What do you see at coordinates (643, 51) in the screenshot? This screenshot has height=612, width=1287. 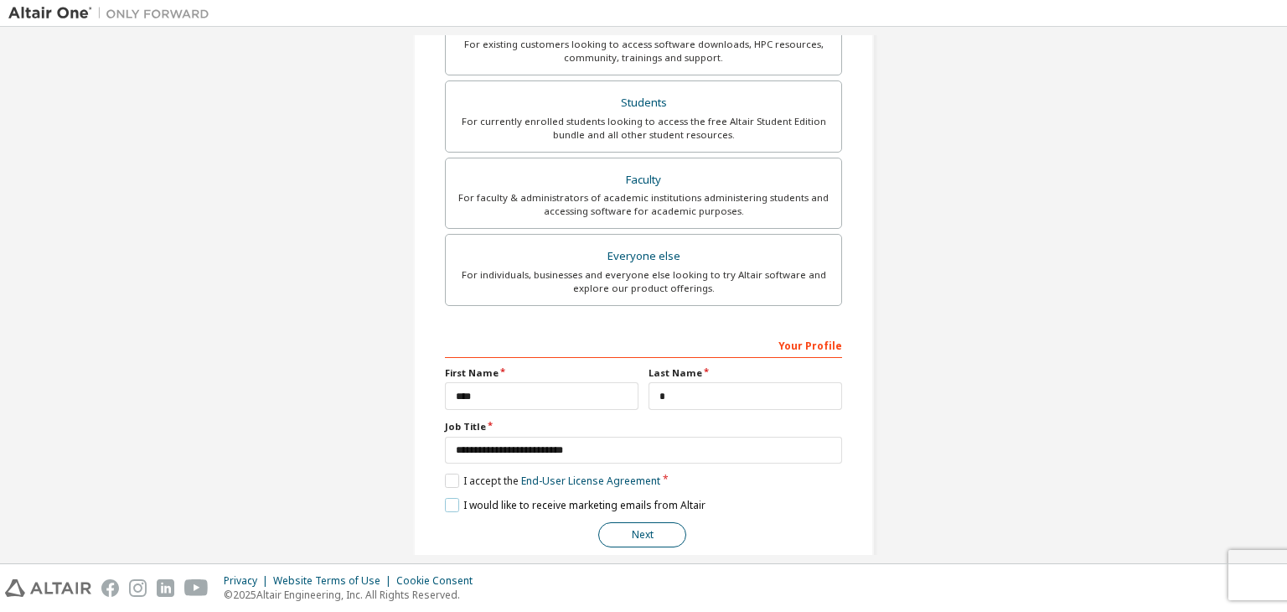 I see `div: For existing customers looking to access software downloads, HPC resources, community, trainings ...` at bounding box center [643, 51].